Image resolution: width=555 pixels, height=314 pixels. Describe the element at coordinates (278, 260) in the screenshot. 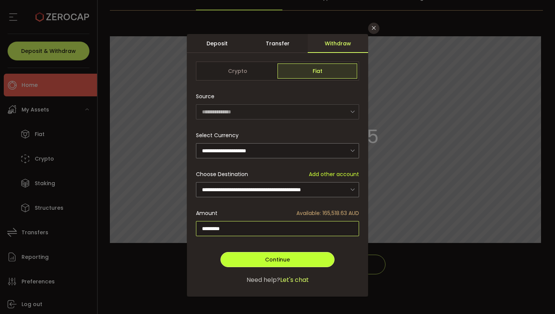

I see `button: Continue` at that location.